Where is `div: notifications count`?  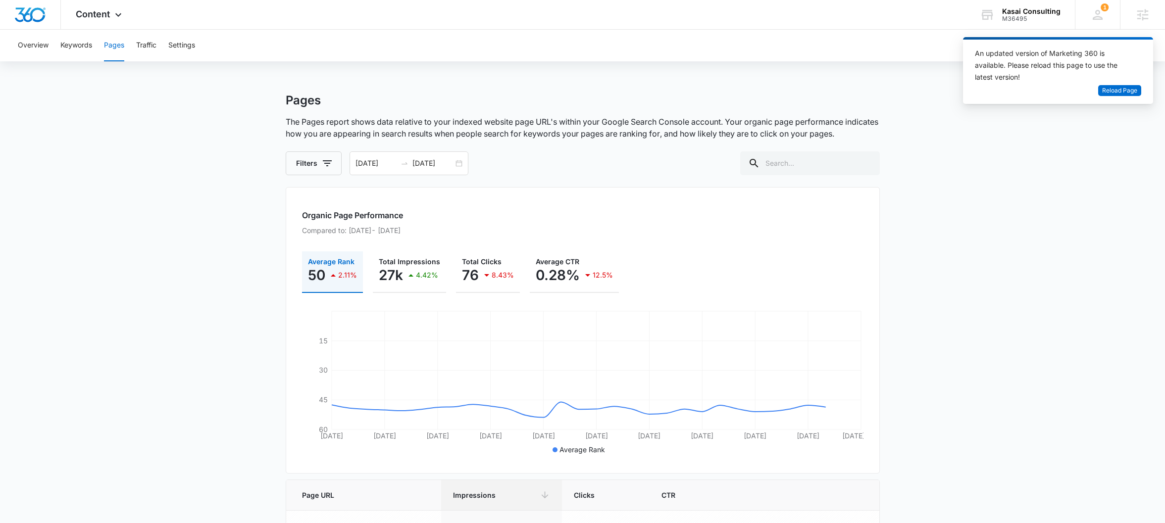 div: notifications count is located at coordinates (1105, 7).